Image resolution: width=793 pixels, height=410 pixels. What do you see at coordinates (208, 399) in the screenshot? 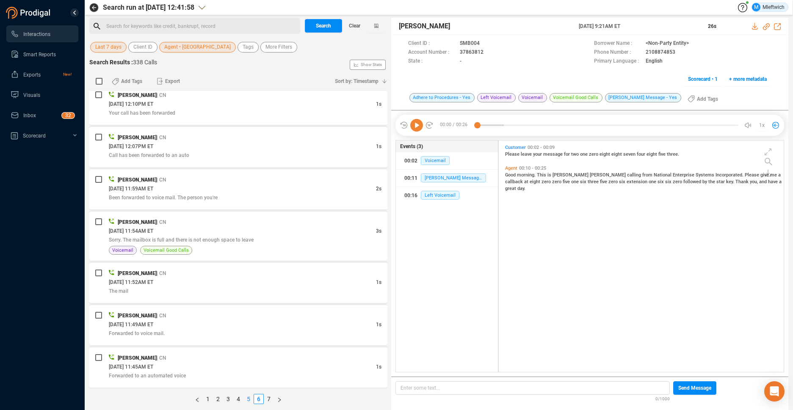
I see `li: 1` at bounding box center [208, 399].